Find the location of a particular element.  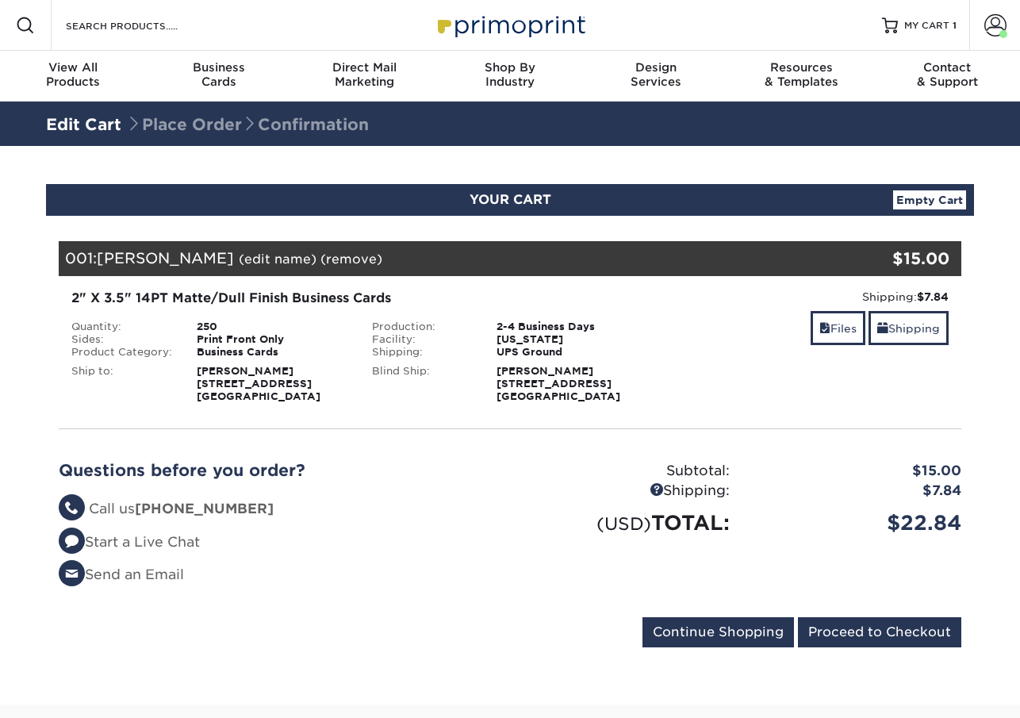

span: Design is located at coordinates (656, 67).